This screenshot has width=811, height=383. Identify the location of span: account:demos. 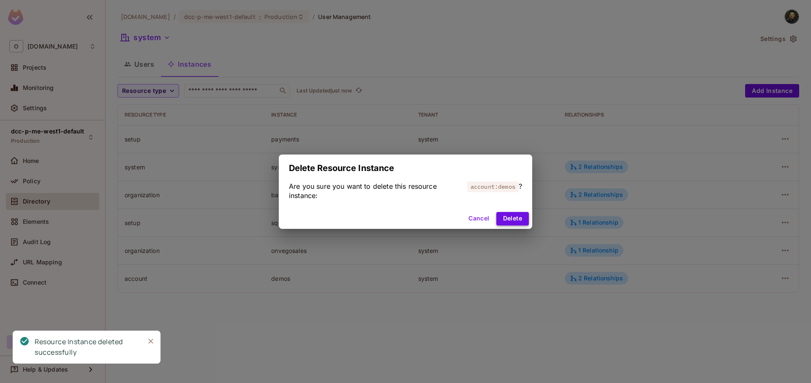
(493, 187).